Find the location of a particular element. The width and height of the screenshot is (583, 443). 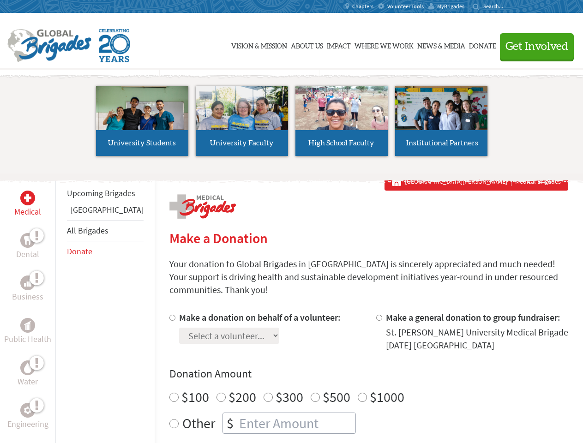

label: $1000 is located at coordinates (387, 397).